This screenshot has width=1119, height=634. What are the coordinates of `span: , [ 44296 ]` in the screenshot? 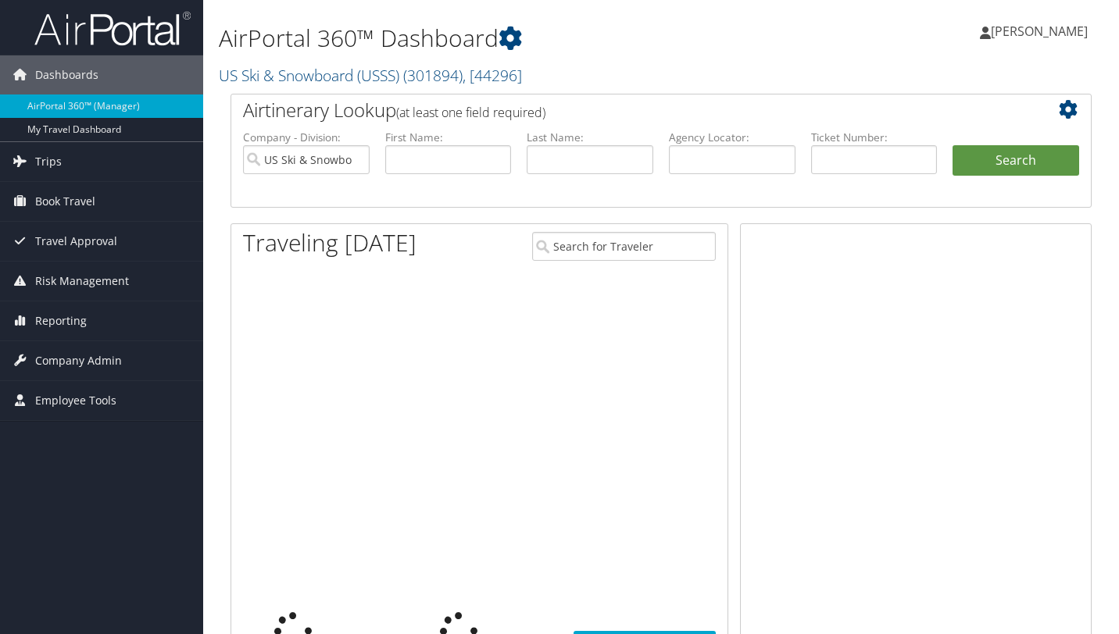 It's located at (492, 75).